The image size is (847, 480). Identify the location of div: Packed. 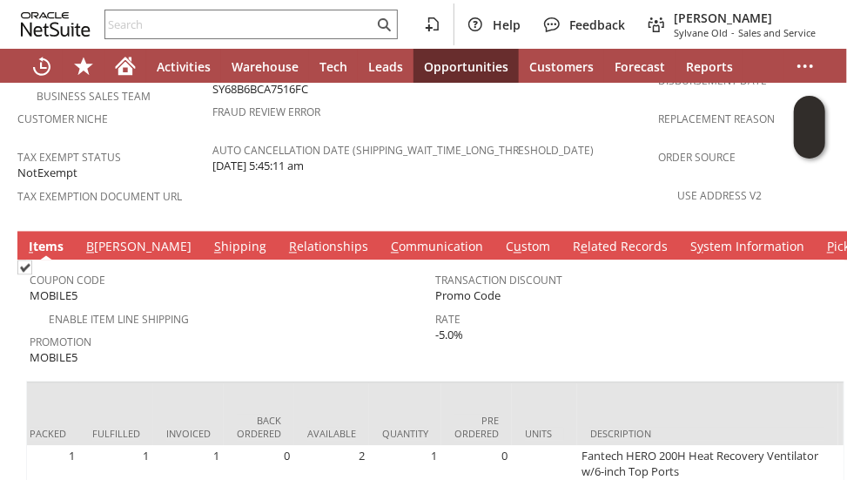
(48, 434).